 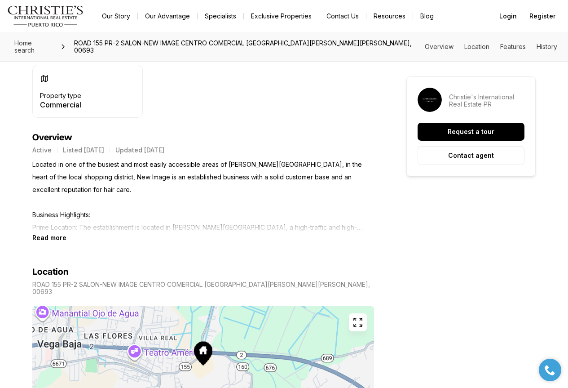 What do you see at coordinates (116, 16) in the screenshot?
I see `a: Our Story` at bounding box center [116, 16].